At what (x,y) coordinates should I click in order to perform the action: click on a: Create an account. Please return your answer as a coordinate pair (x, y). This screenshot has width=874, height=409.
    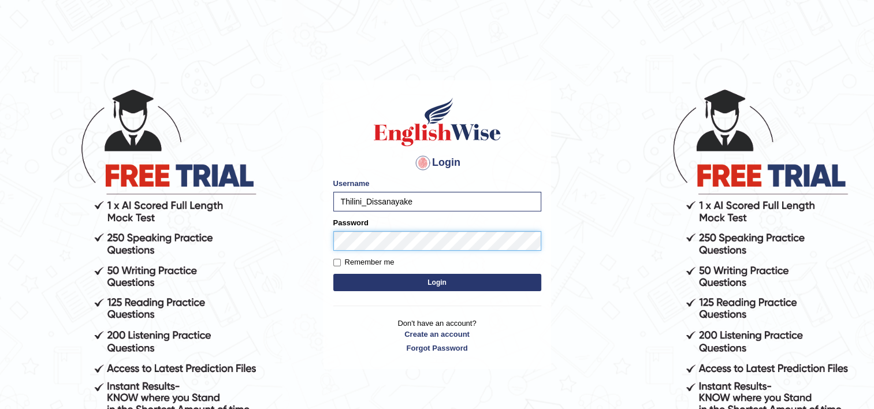
    Looking at the image, I should click on (437, 334).